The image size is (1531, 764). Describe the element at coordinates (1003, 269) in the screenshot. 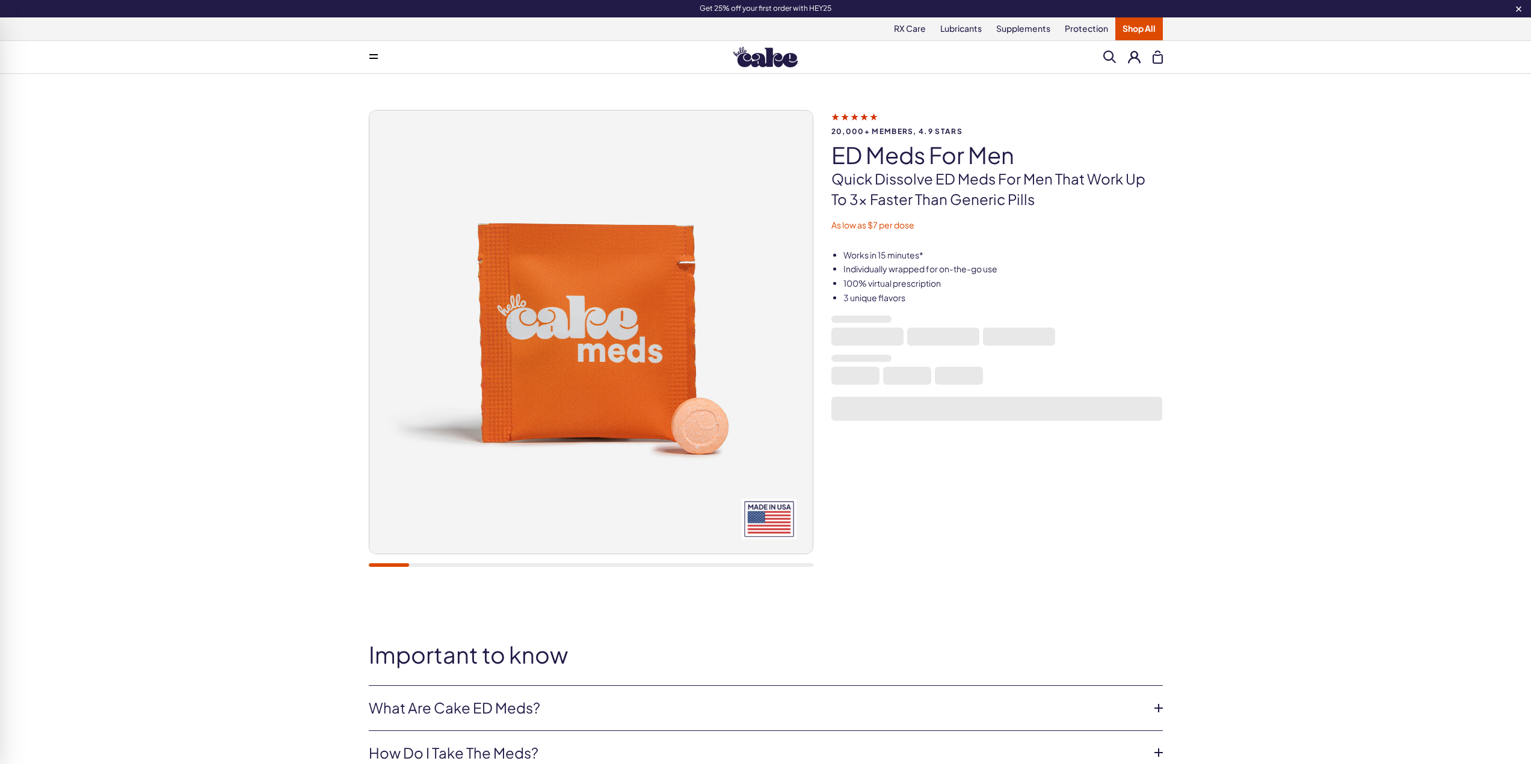

I see `li: Individually wrapped for on-the-go use` at that location.